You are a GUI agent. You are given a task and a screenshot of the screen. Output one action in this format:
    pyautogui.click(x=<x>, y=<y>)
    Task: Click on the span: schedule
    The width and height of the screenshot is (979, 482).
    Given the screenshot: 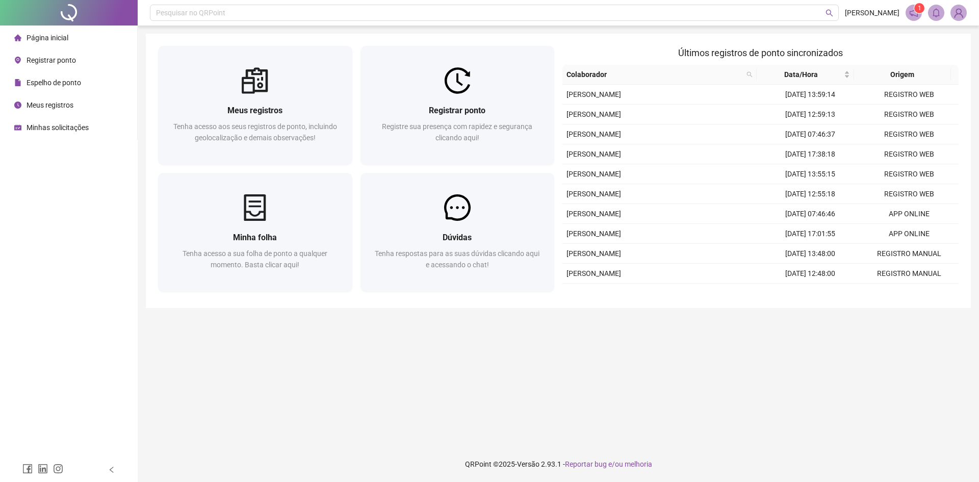 What is the action you would take?
    pyautogui.click(x=18, y=128)
    